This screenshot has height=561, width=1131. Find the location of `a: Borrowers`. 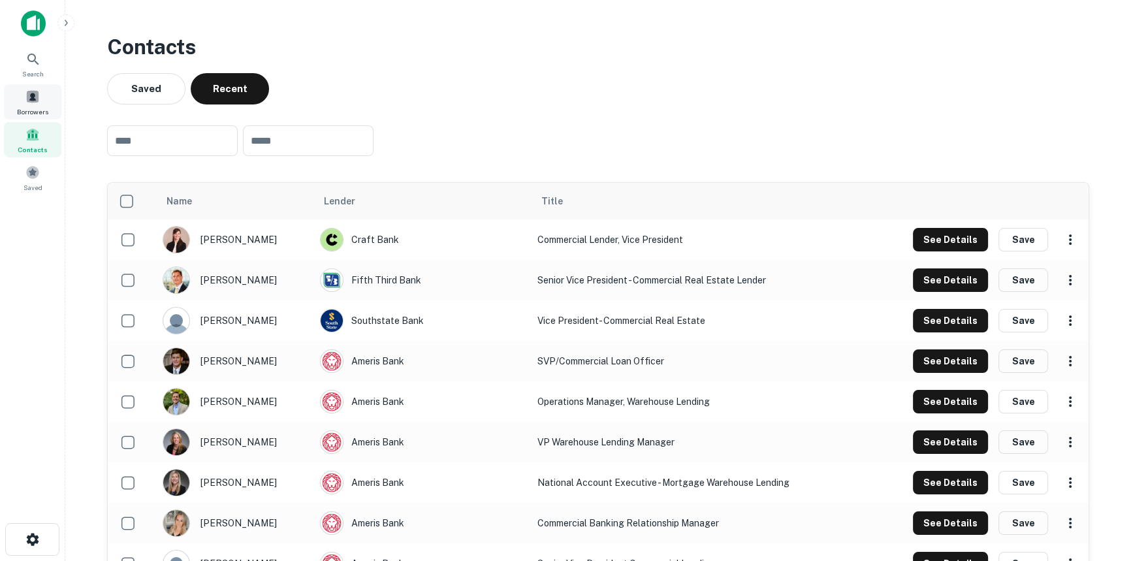

a: Borrowers is located at coordinates (33, 102).